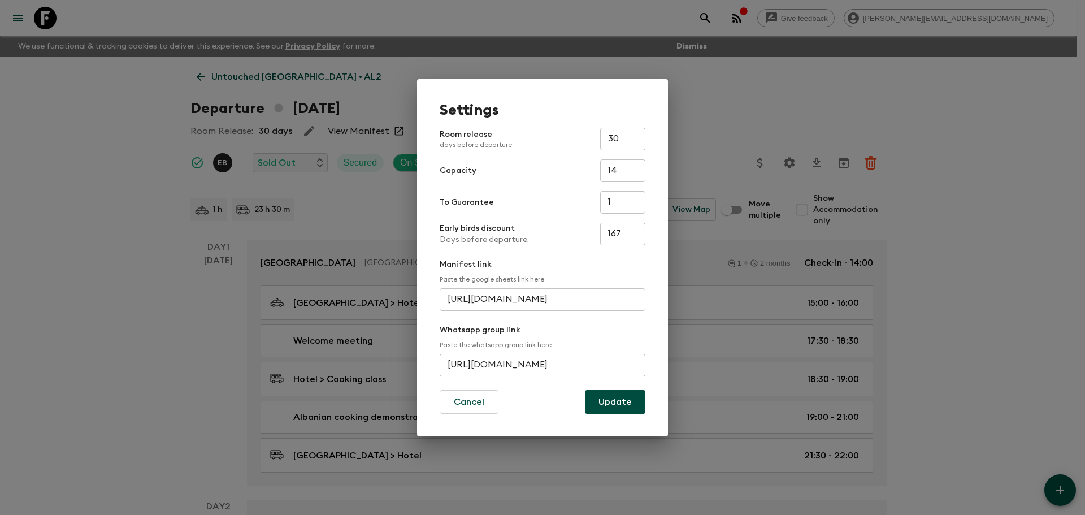  Describe the element at coordinates (484, 240) in the screenshot. I see `p: Days before departure.` at that location.